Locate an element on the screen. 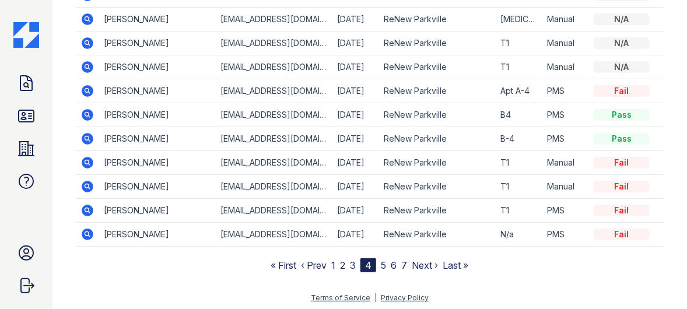  td: Apt A-4 is located at coordinates (519, 91).